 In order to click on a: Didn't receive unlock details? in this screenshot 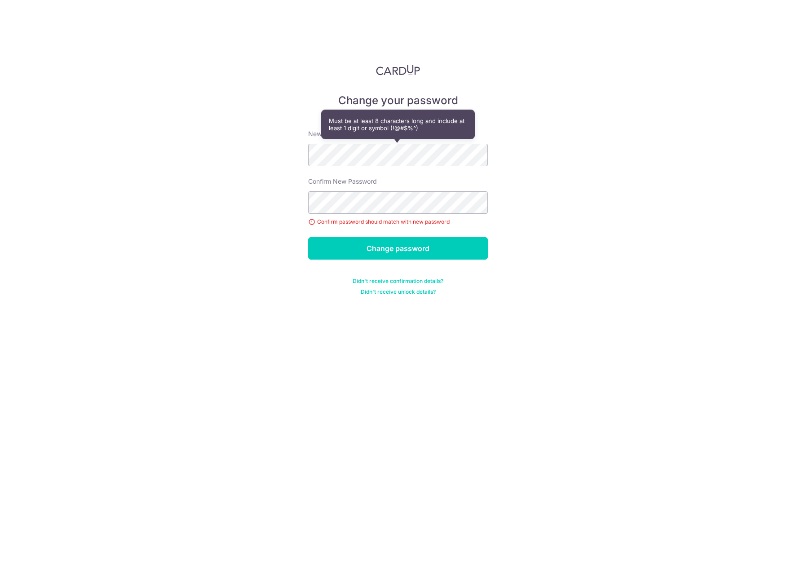, I will do `click(398, 292)`.